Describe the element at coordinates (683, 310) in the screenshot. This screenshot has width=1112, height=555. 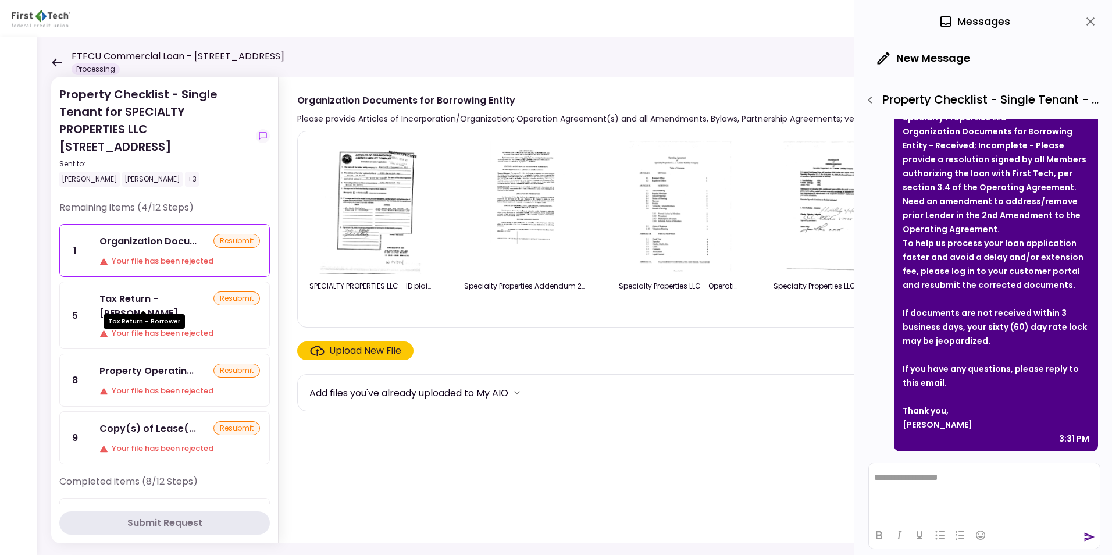
I see `div: Organization Documents for Borrowing EntityPlease provide Articles of Incorporation/Organization;...` at that location.